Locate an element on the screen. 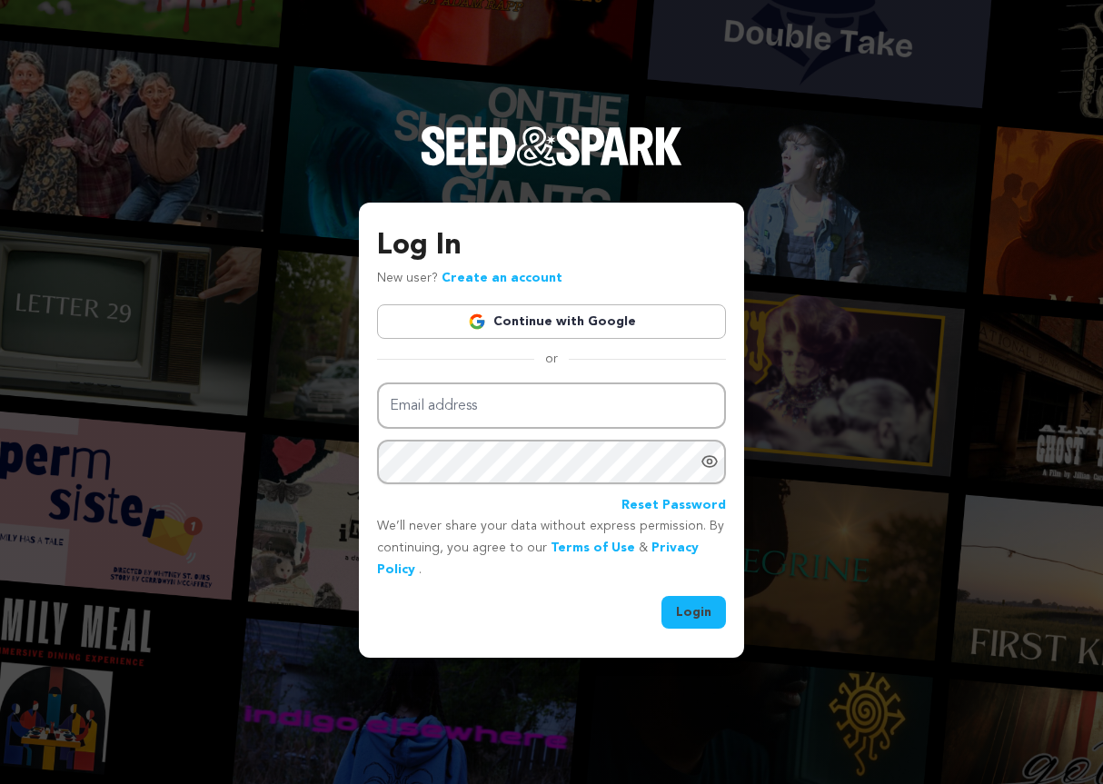  img: Seed&Spark Logo is located at coordinates (552, 146).